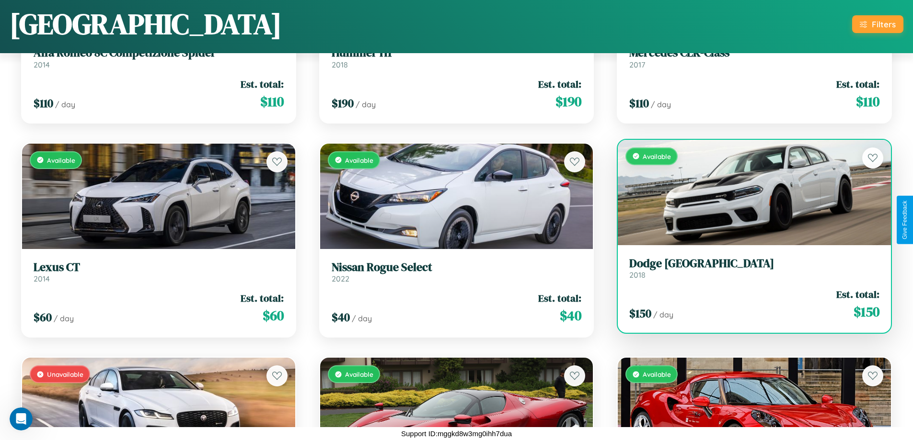 This screenshot has width=913, height=440. What do you see at coordinates (904, 220) in the screenshot?
I see `div: Give Feedback` at bounding box center [904, 220].